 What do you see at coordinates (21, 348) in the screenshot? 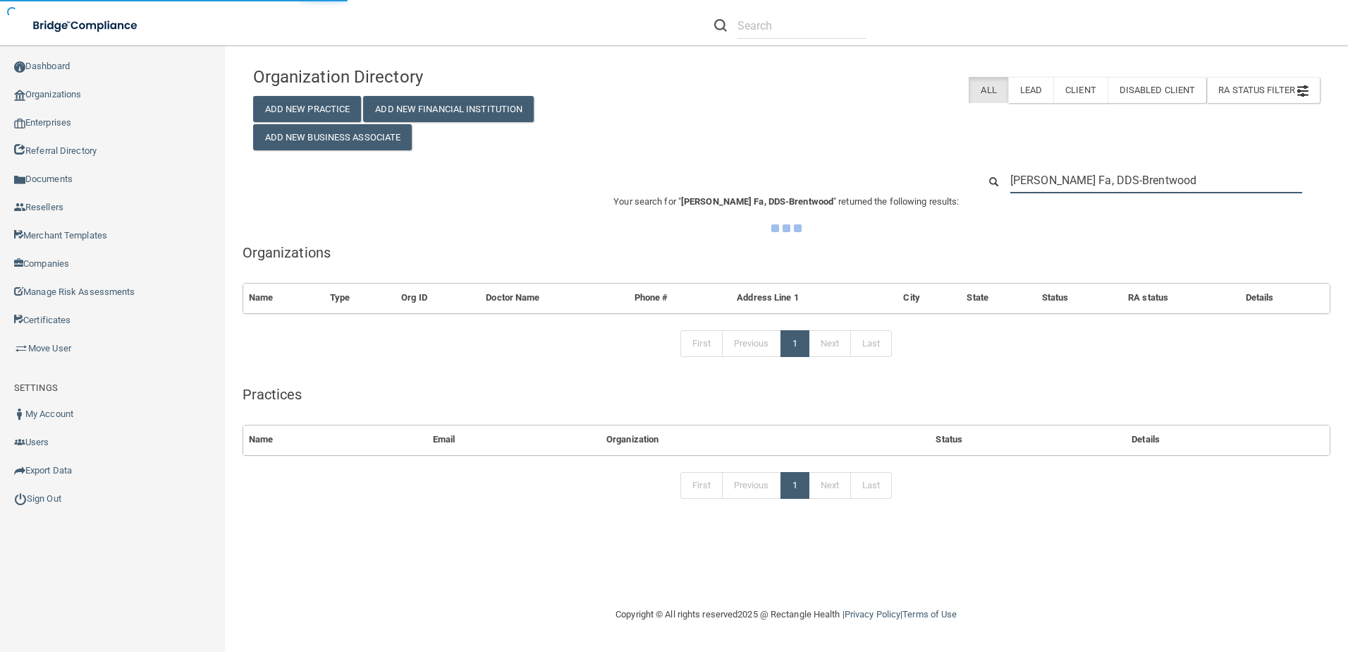
I see `img: briefcase.64adab9b.png` at bounding box center [21, 348].